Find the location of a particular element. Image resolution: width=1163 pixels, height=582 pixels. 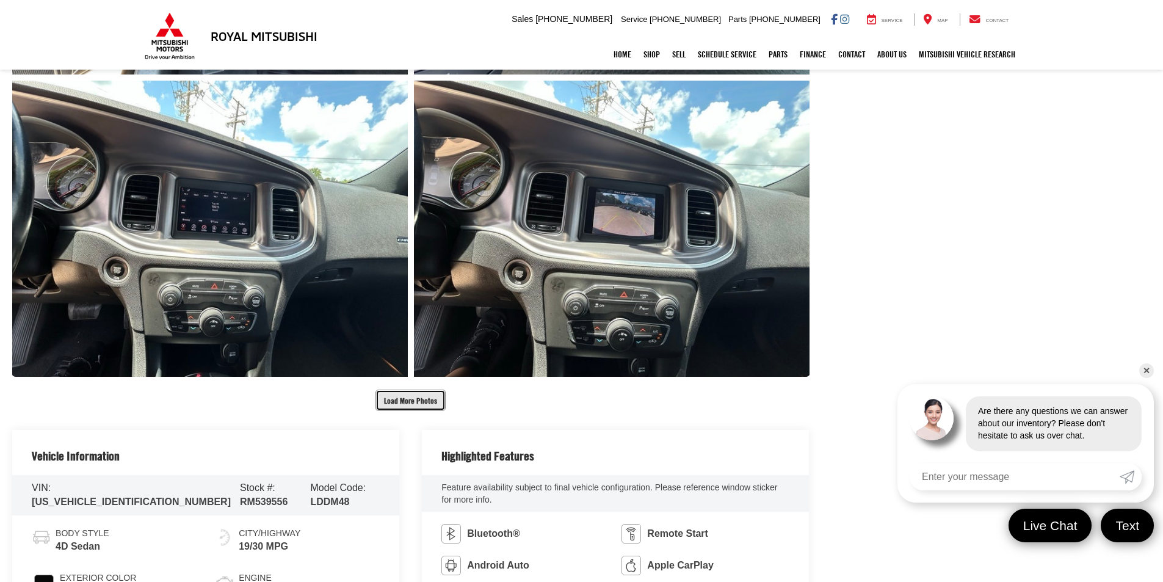

img: Bluetooth® is located at coordinates (451, 533).